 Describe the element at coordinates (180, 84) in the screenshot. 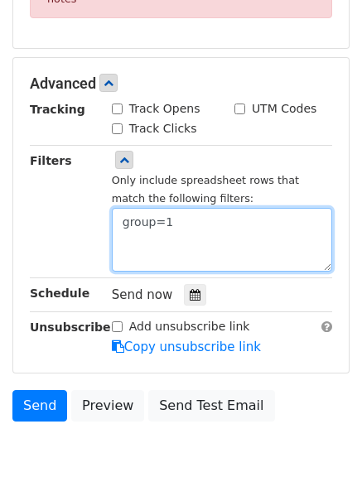

I see `h5: Advanced` at that location.